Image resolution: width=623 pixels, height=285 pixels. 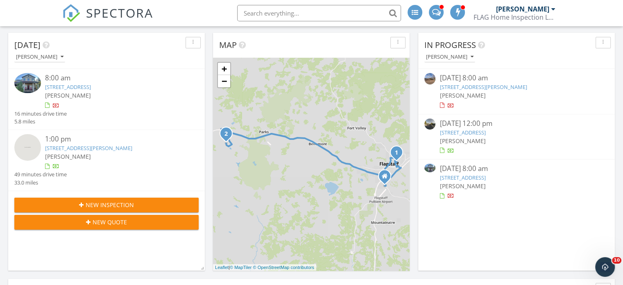 What do you see at coordinates (222, 267) in the screenshot?
I see `a: Leaflet` at bounding box center [222, 267].